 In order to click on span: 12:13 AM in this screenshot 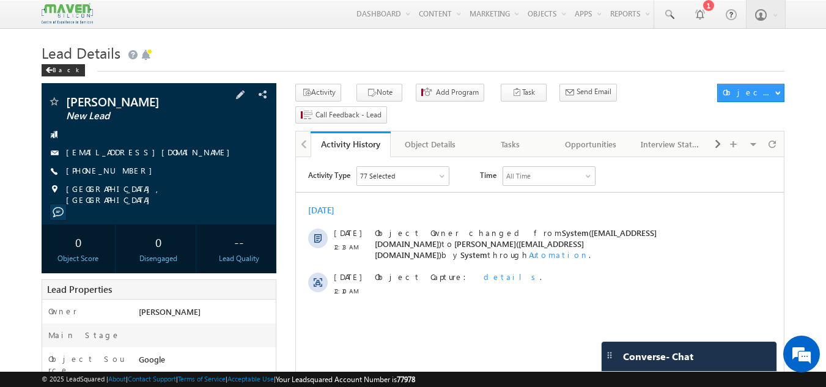, I will do `click(56, 90)`.